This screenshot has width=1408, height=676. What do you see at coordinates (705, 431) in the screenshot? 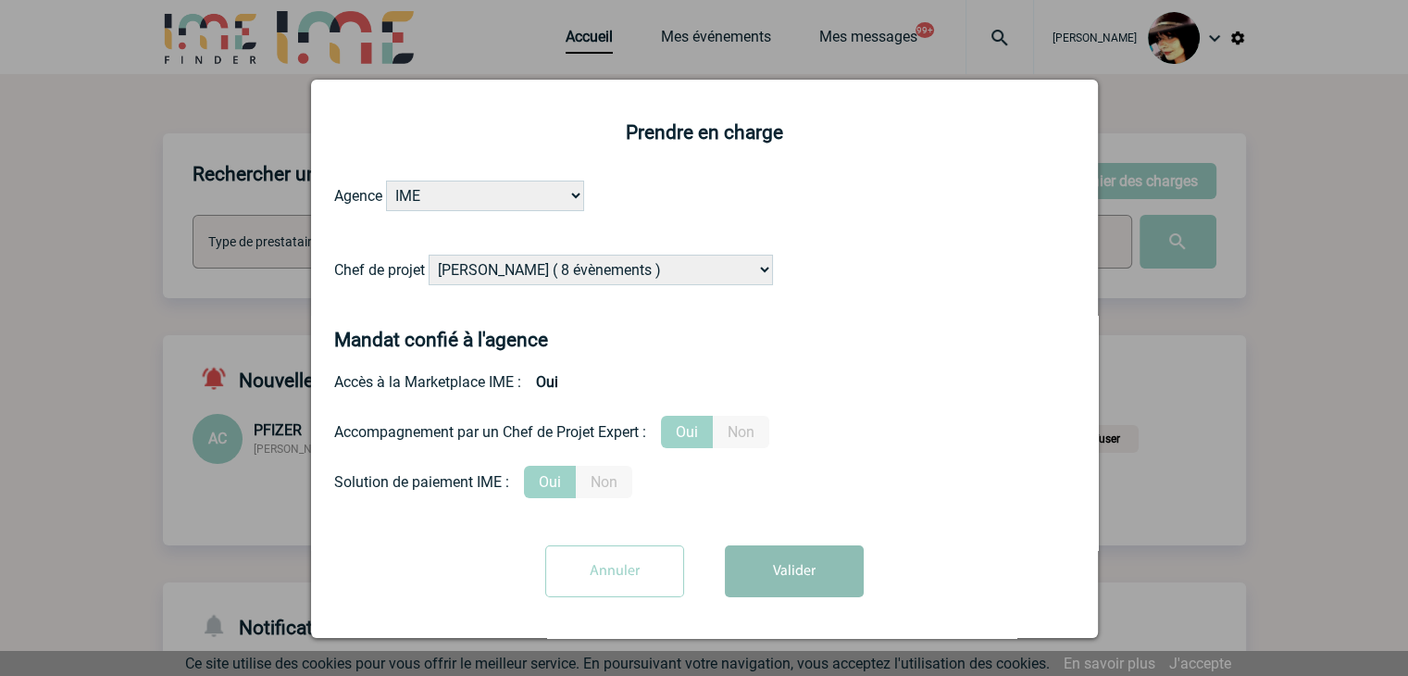
I see `div: Prestation payante` at bounding box center [705, 431].